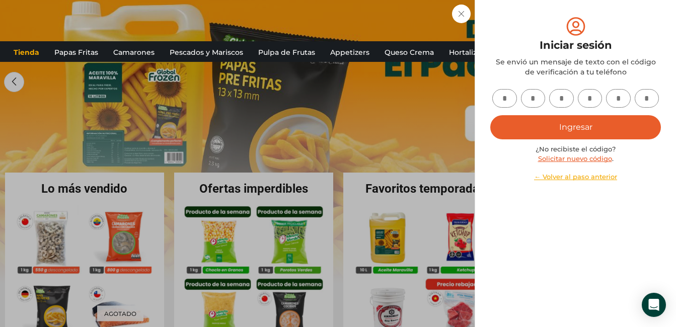  What do you see at coordinates (576, 45) in the screenshot?
I see `div: Iniciar sesión` at bounding box center [576, 45].